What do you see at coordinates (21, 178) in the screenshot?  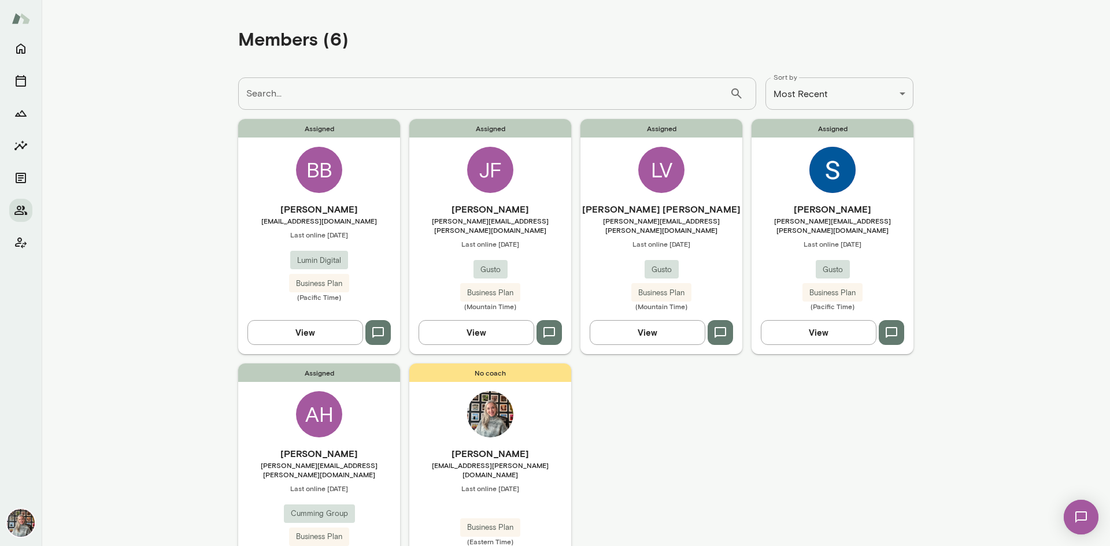 I see `button: Documents` at bounding box center [21, 178].